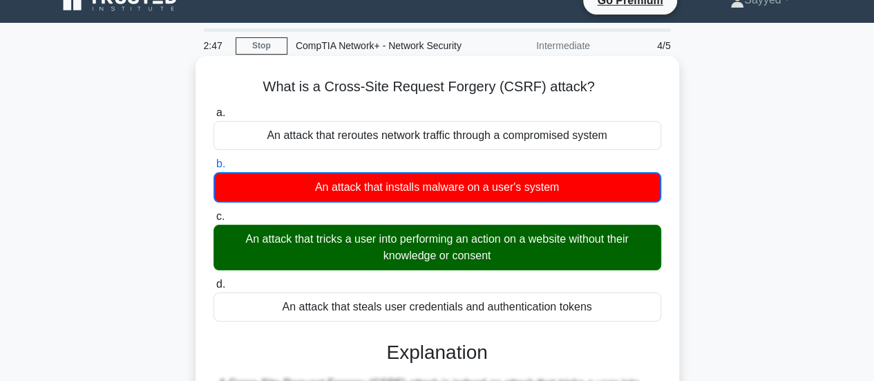 Image resolution: width=874 pixels, height=381 pixels. Describe the element at coordinates (437, 307) in the screenshot. I see `div: An attack that steals user credentials and authentication tokens` at that location.